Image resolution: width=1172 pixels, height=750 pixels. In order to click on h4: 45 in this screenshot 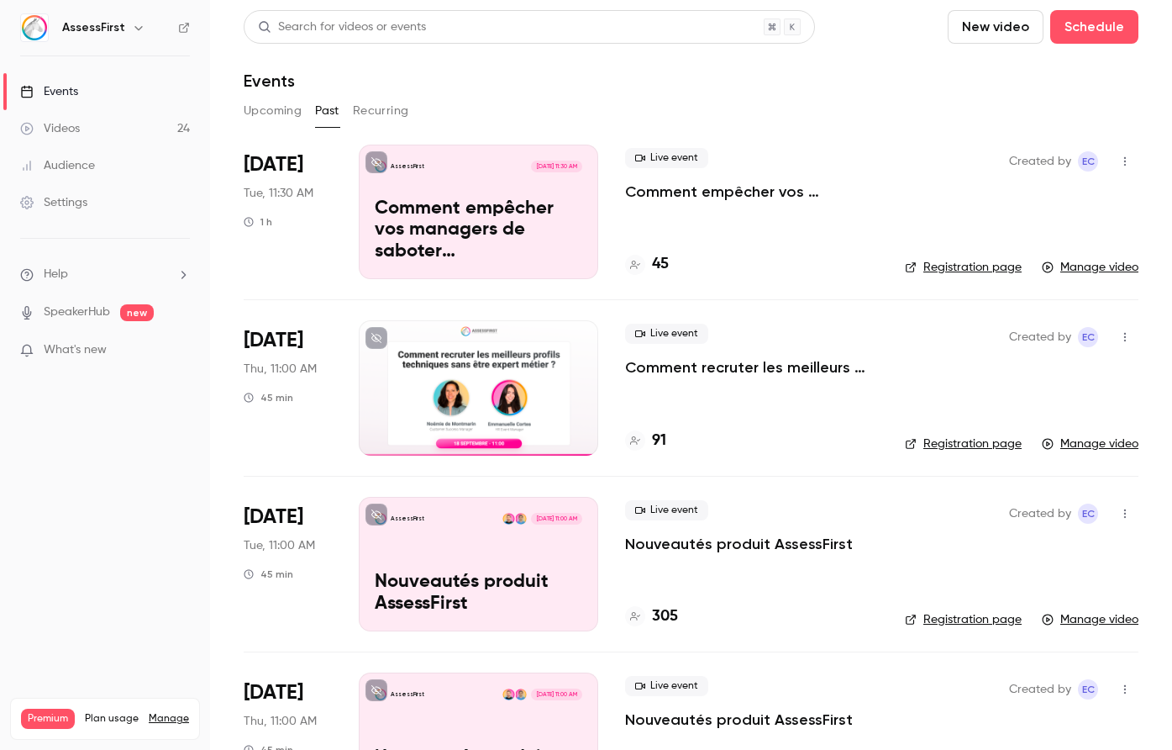, I will do `click(661, 264)`.